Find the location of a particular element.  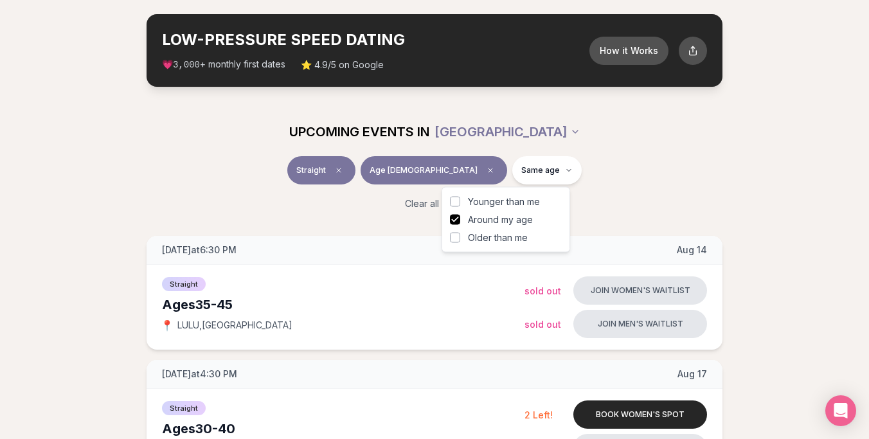

span: Same age is located at coordinates (541, 170).